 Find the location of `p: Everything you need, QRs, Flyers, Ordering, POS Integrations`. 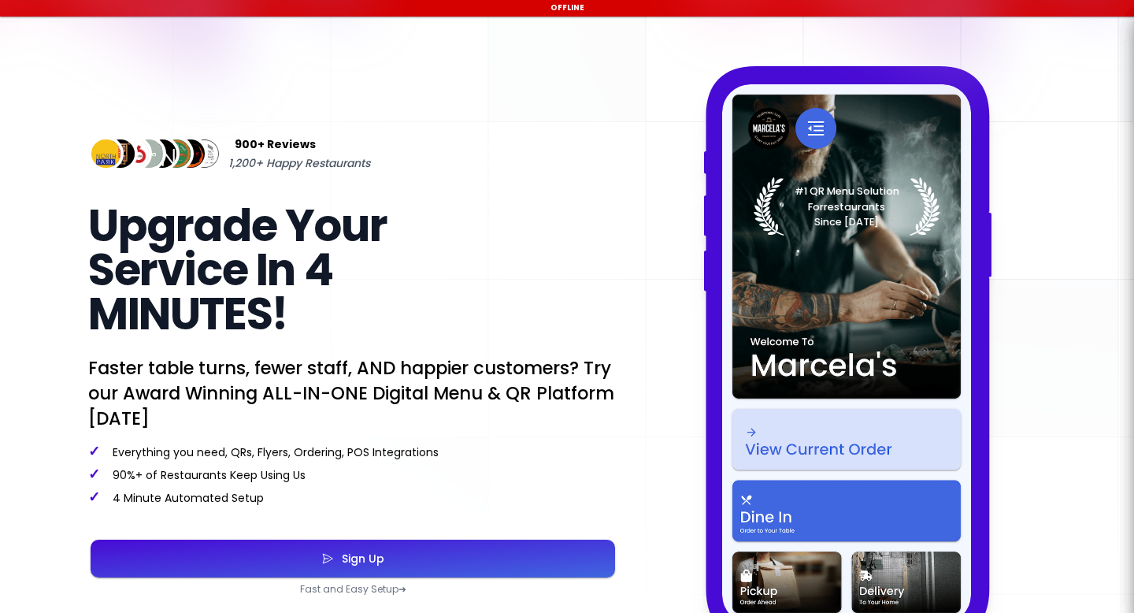

p: Everything you need, QRs, Flyers, Ordering, POS Integrations is located at coordinates (353, 451).